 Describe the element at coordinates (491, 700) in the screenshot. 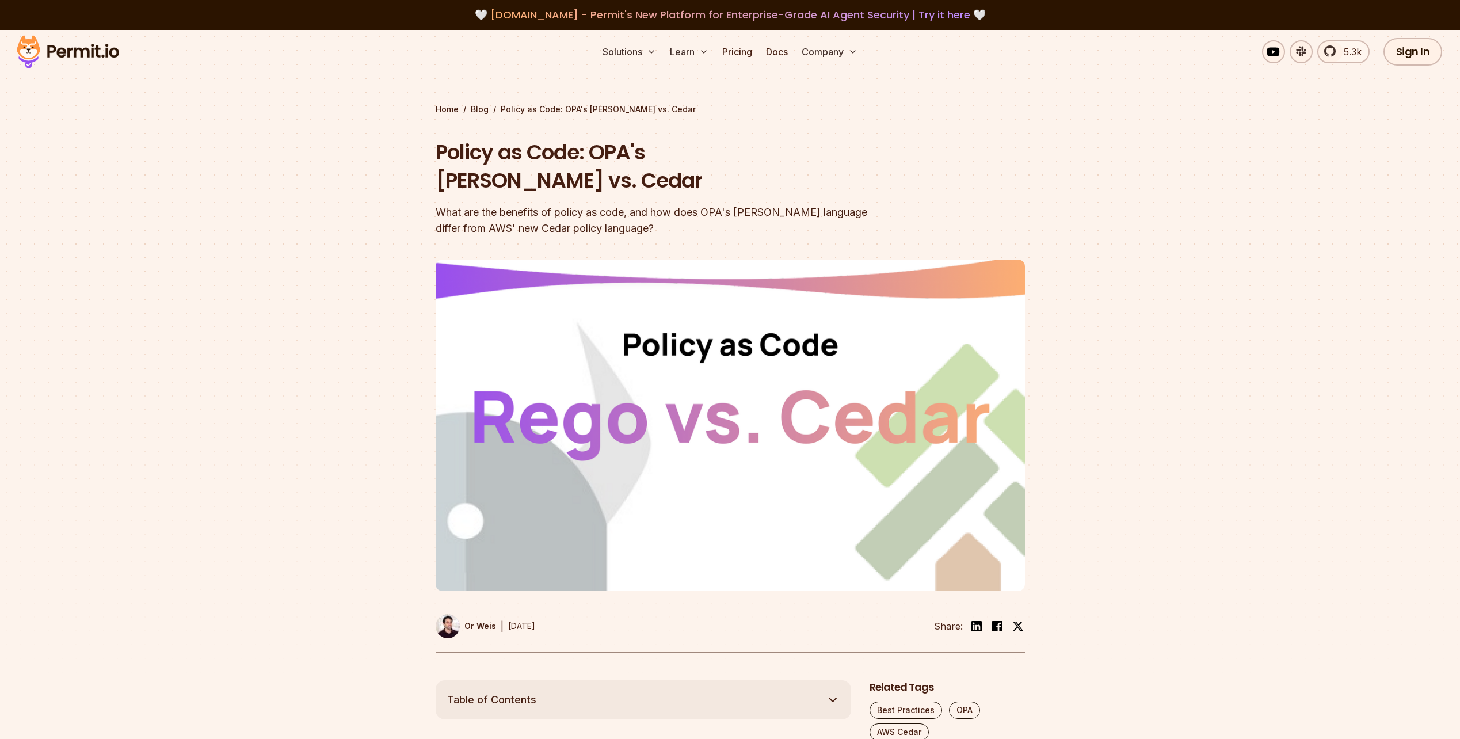

I see `span: Table of Contents` at that location.